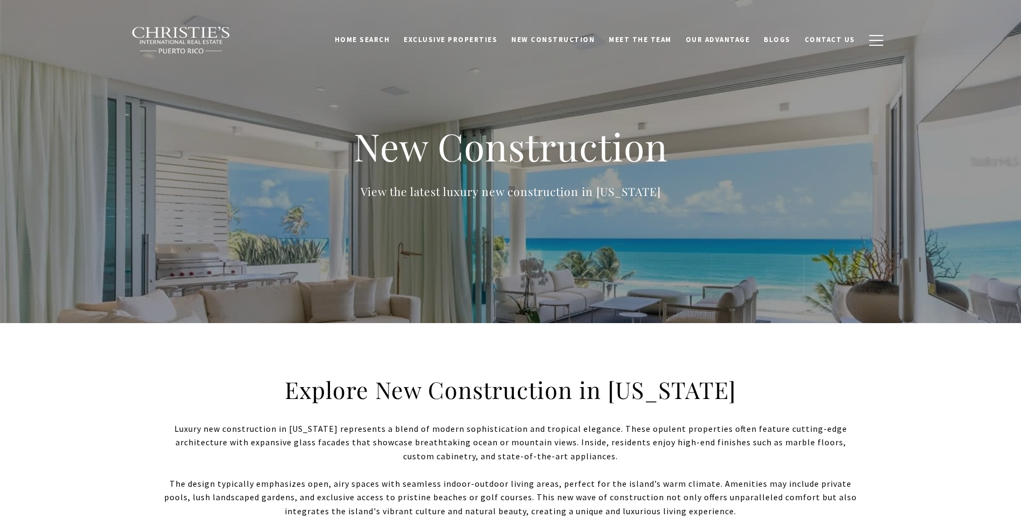 Image resolution: width=1021 pixels, height=518 pixels. Describe the element at coordinates (777, 39) in the screenshot. I see `span: Blogs` at that location.